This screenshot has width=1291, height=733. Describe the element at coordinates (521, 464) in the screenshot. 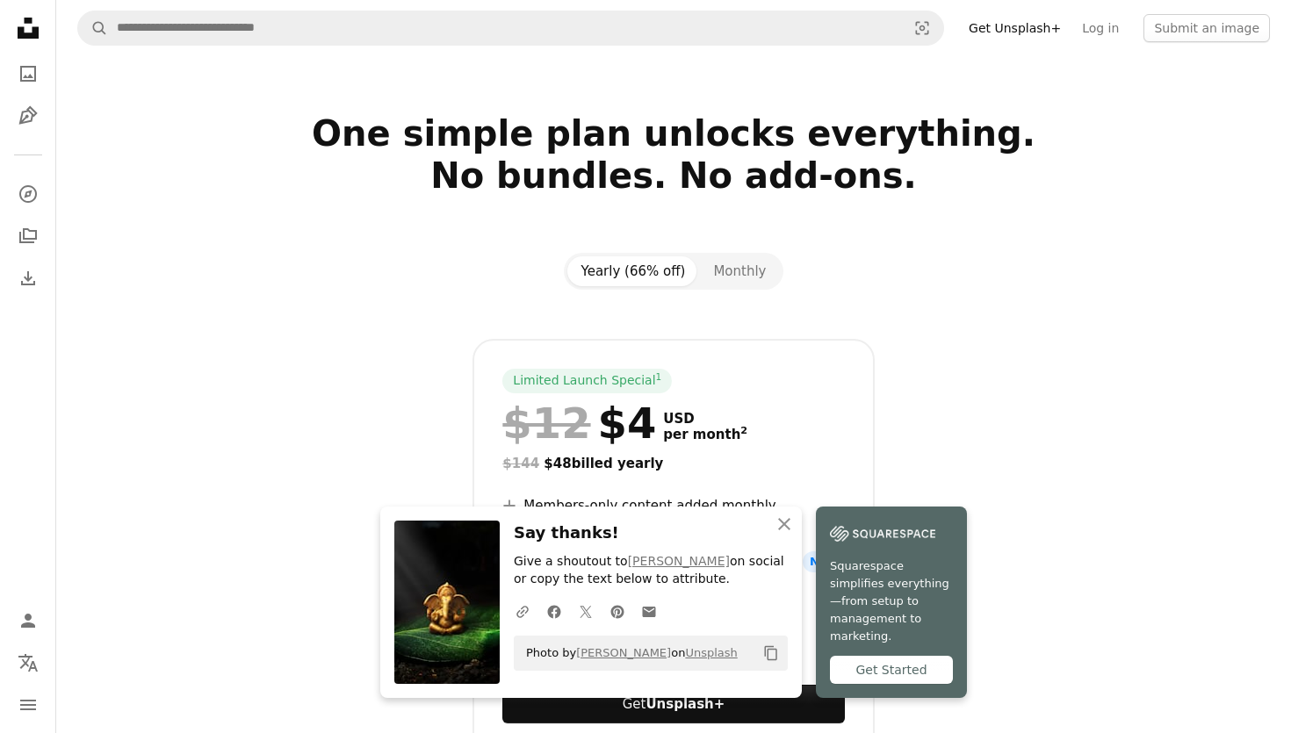

I see `span: $144` at that location.